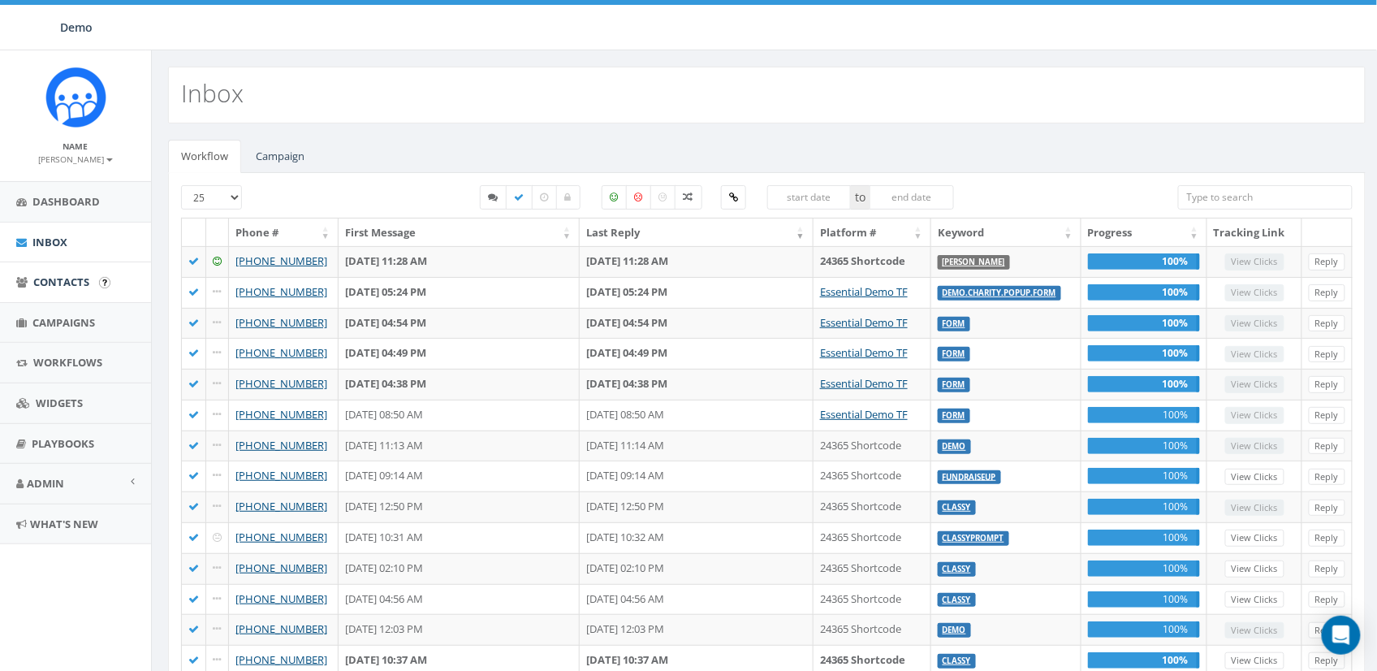 The width and height of the screenshot is (1377, 671). Describe the element at coordinates (872, 232) in the screenshot. I see `th: Platform #: activate to sort column ascending` at that location.